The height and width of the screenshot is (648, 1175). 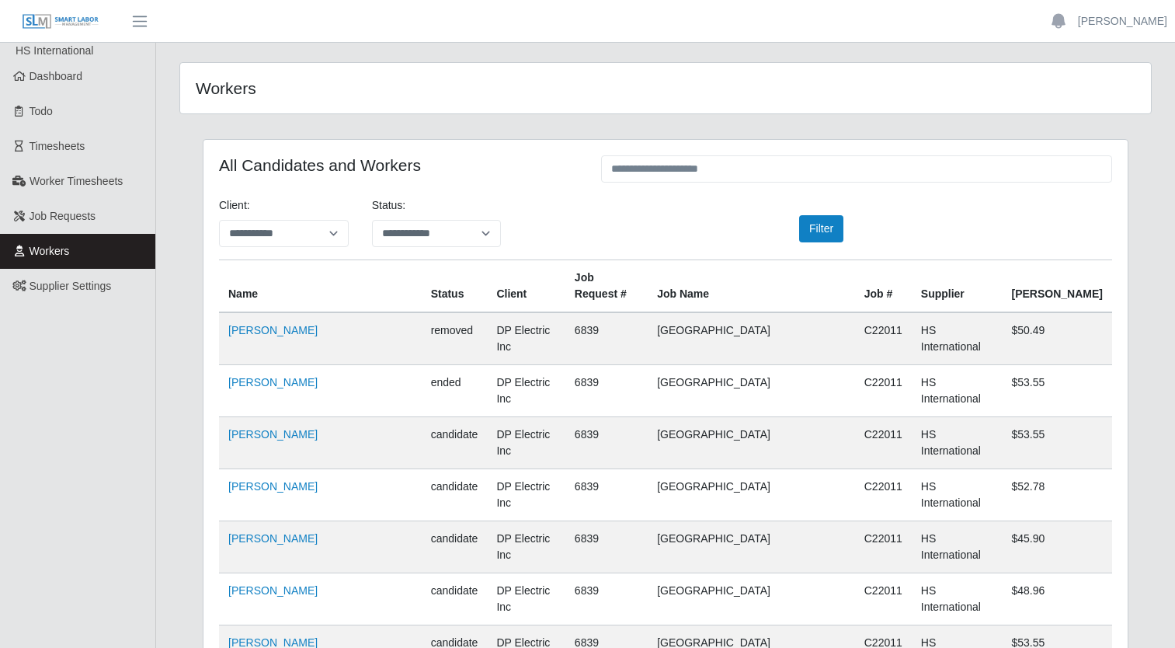 I want to click on span: Supplier Settings, so click(x=71, y=286).